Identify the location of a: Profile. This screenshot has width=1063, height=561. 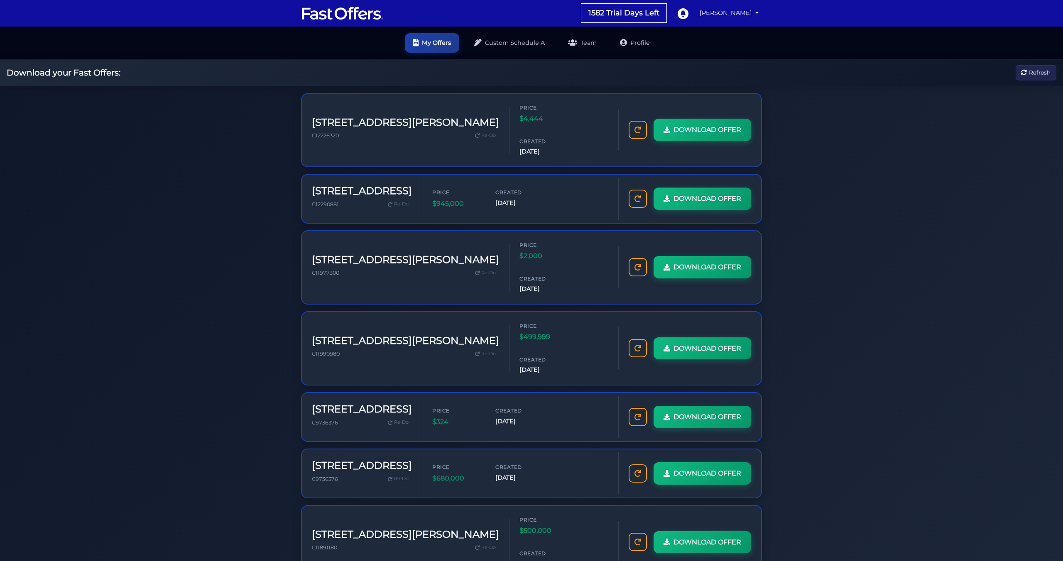
(635, 43).